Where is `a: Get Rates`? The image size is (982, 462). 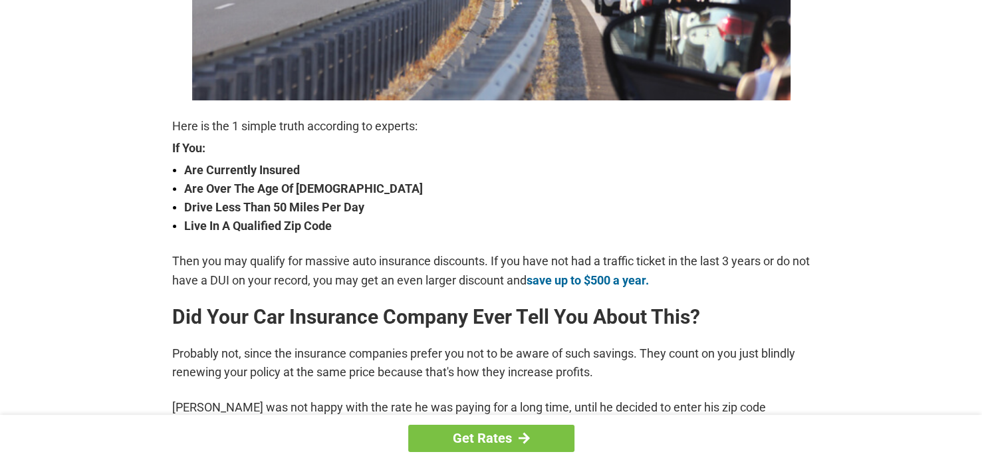
a: Get Rates is located at coordinates (491, 438).